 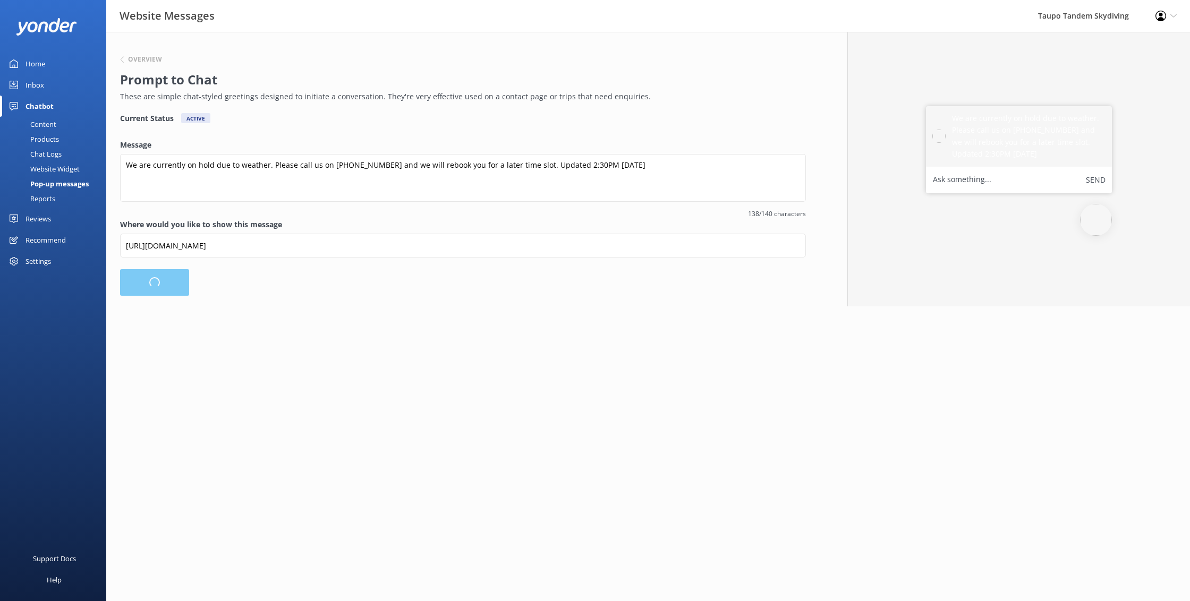 I want to click on label: Ask something..., so click(x=962, y=180).